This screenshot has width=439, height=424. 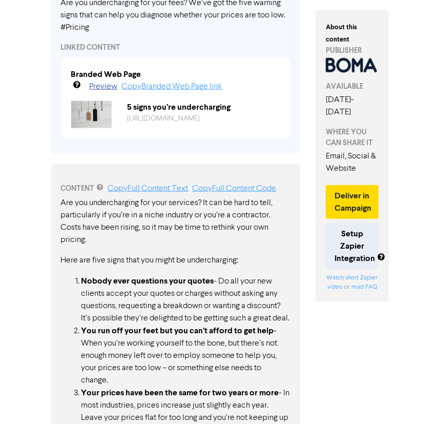 What do you see at coordinates (203, 107) in the screenshot?
I see `div: 5 signs you’re undercharging` at bounding box center [203, 107].